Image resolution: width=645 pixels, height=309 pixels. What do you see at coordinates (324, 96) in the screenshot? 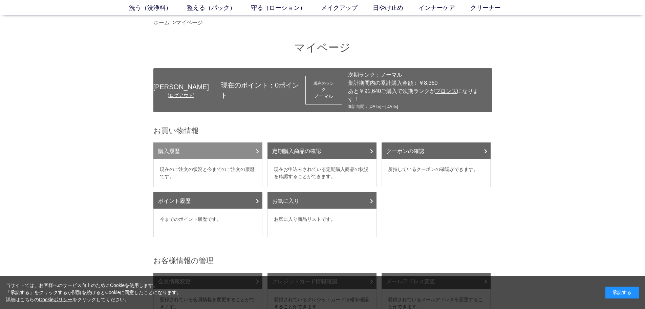
I see `div: ノーマル` at bounding box center [324, 96].